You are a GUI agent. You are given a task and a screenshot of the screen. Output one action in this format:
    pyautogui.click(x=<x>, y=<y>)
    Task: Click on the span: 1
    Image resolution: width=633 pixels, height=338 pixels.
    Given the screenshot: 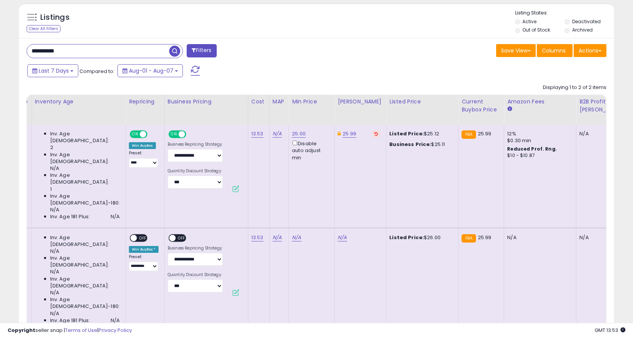 What is the action you would take?
    pyautogui.click(x=51, y=189)
    